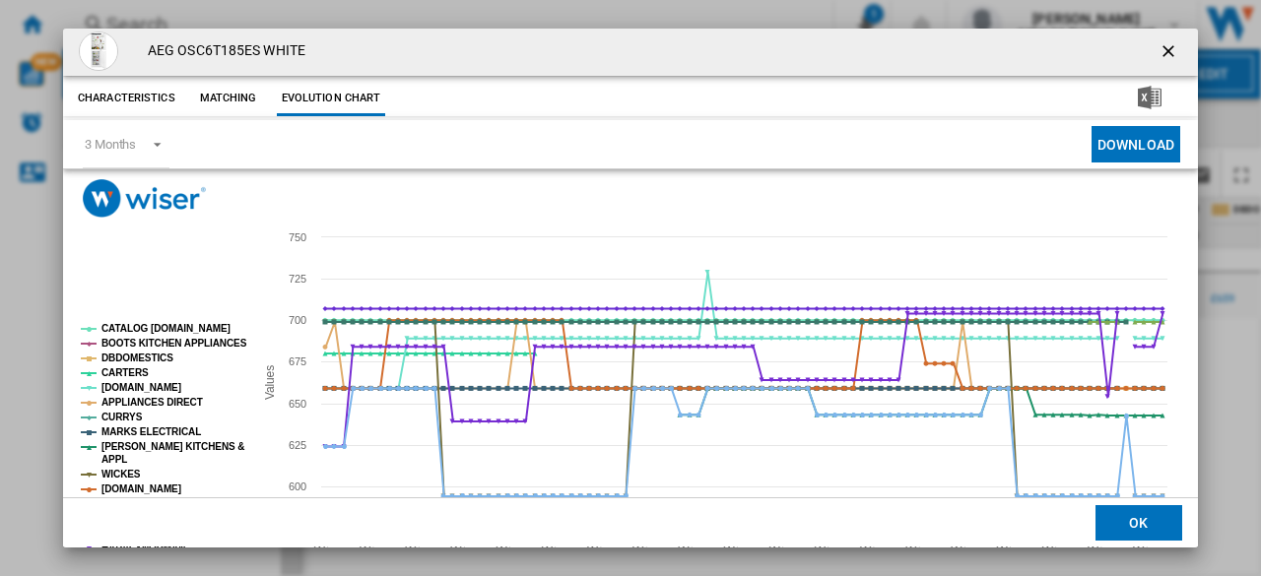 The width and height of the screenshot is (1261, 576). What do you see at coordinates (1170, 51) in the screenshot?
I see `button: getI18NText('BUTTONS.CLOSE_DIALOG')` at bounding box center [1170, 51].